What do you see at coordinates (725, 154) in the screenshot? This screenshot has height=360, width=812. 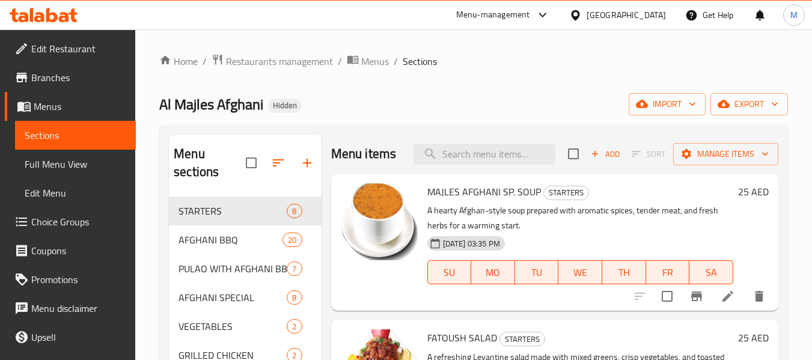 I see `span: Manage items` at bounding box center [725, 154].